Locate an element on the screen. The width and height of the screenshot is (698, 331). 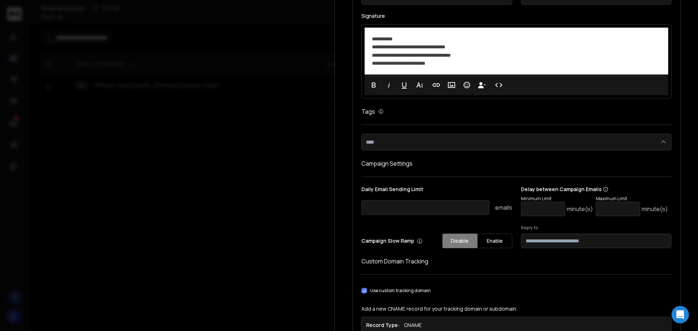
label: Use custom tracking domain is located at coordinates (400, 291).